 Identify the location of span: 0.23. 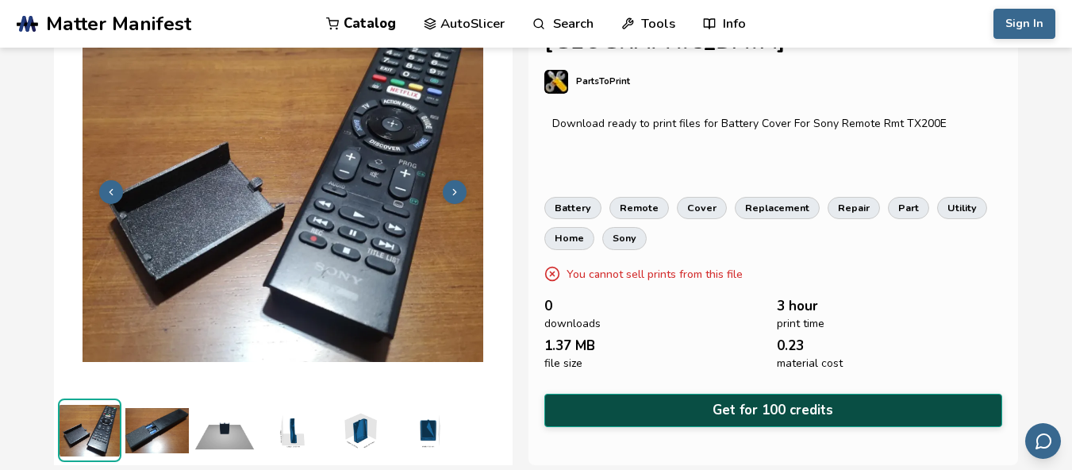
(790, 345).